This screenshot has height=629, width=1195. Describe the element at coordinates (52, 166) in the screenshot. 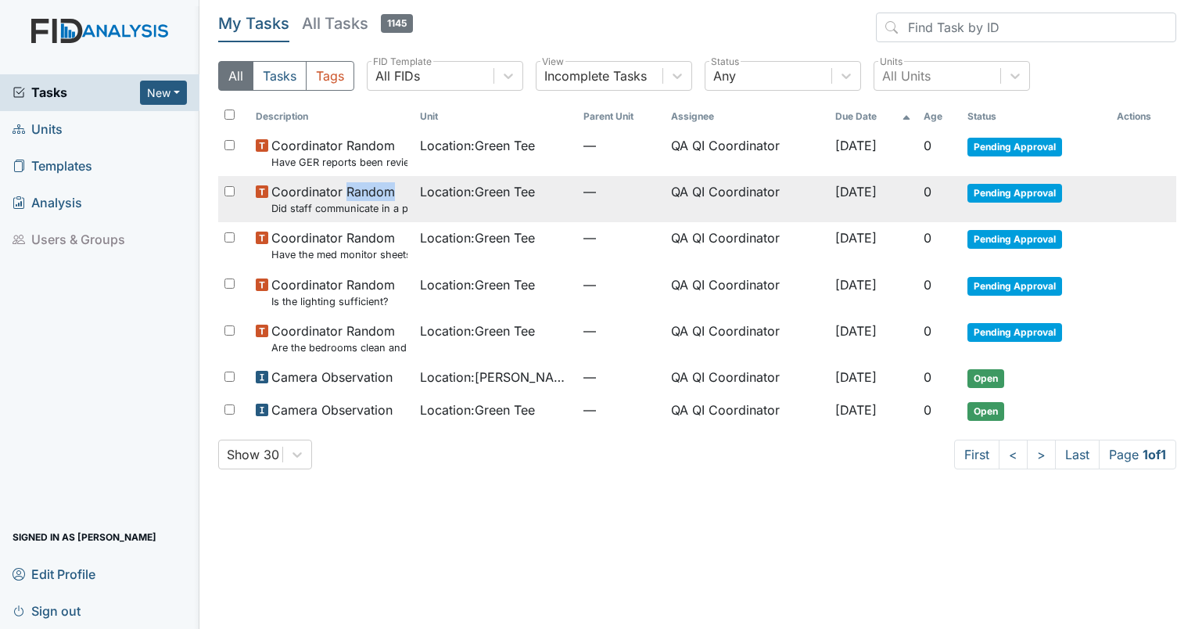

I see `span: Templates` at that location.